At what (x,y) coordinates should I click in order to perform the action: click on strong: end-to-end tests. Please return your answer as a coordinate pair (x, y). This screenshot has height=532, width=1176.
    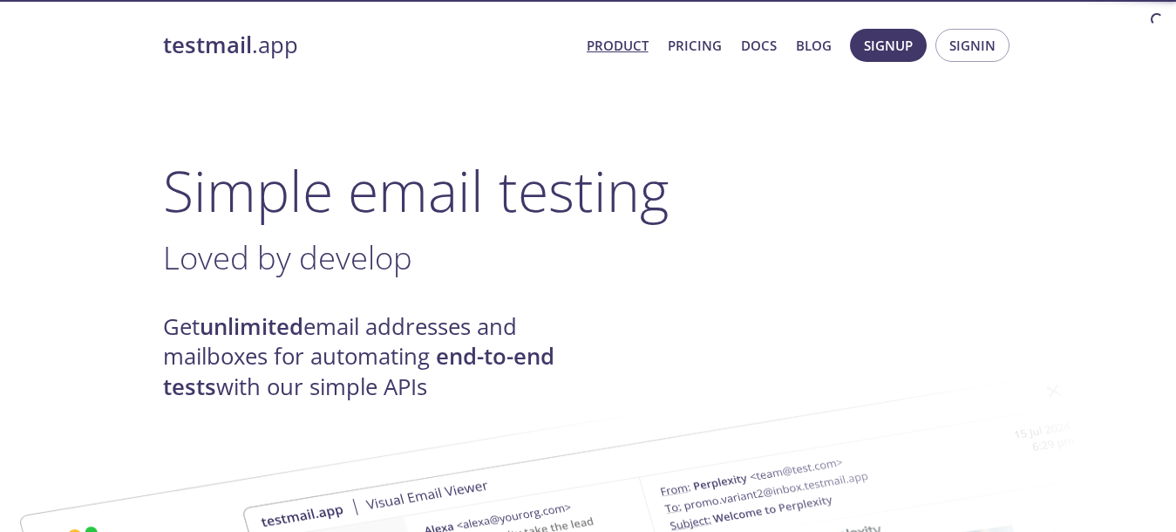
    Looking at the image, I should click on (358, 370).